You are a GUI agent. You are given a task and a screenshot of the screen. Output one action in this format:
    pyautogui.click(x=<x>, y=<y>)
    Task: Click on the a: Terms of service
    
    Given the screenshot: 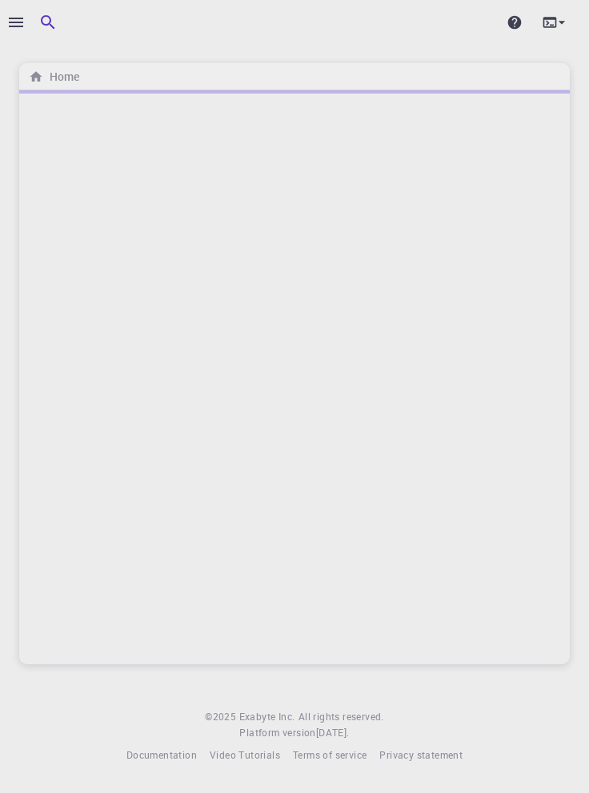 What is the action you would take?
    pyautogui.click(x=329, y=756)
    